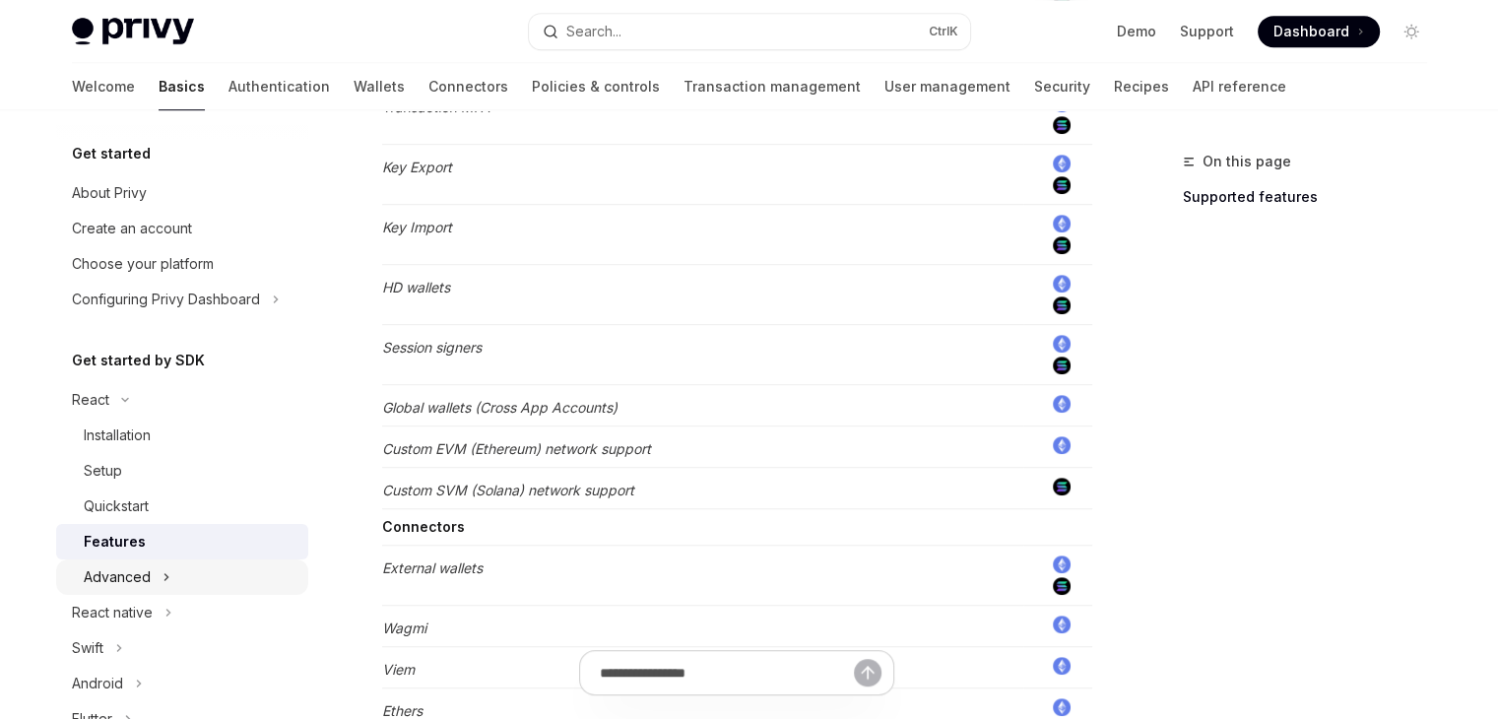  What do you see at coordinates (112, 612) in the screenshot?
I see `div: React native` at bounding box center [112, 612].